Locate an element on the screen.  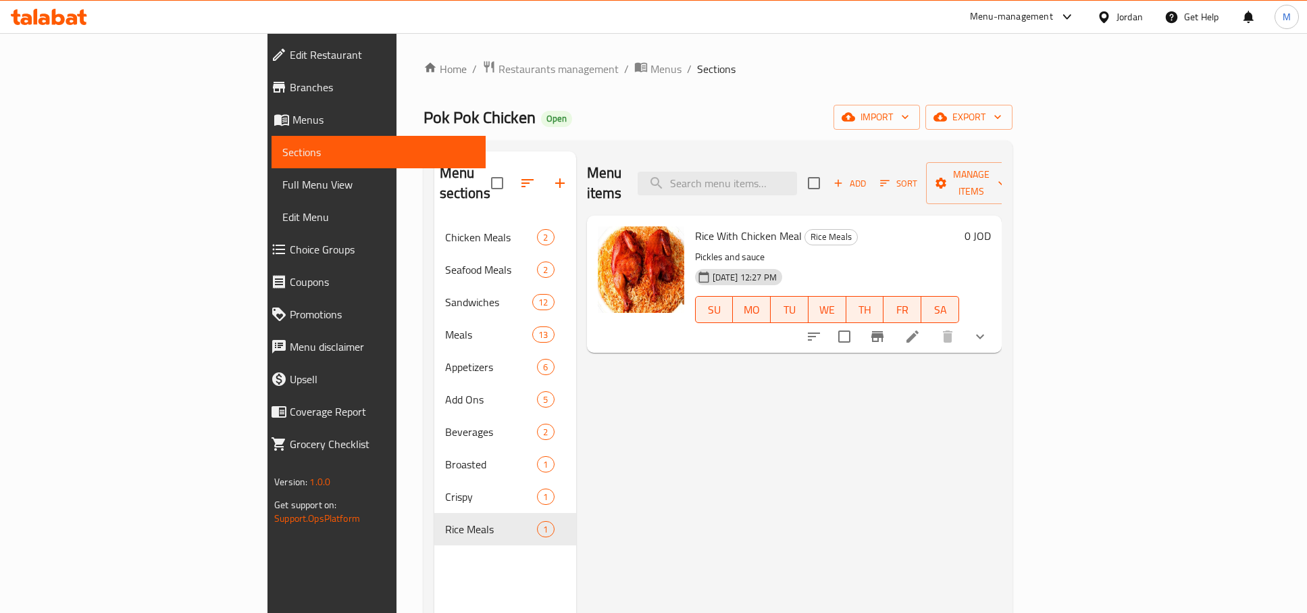
span: Seafood Meals is located at coordinates (491, 269).